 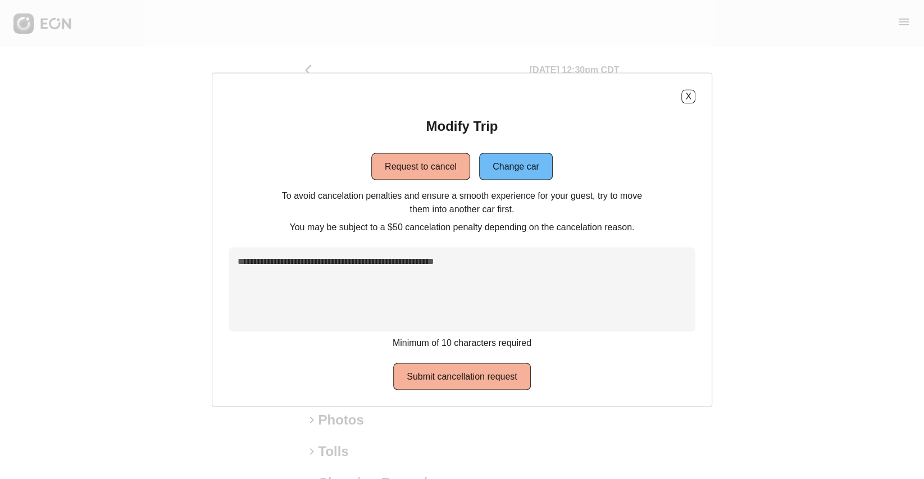 I want to click on button: Request to cancel, so click(x=421, y=166).